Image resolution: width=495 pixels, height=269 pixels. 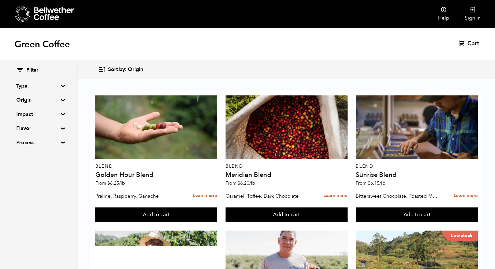 What do you see at coordinates (116, 183) in the screenshot?
I see `bdi: 6.25` at bounding box center [116, 183].